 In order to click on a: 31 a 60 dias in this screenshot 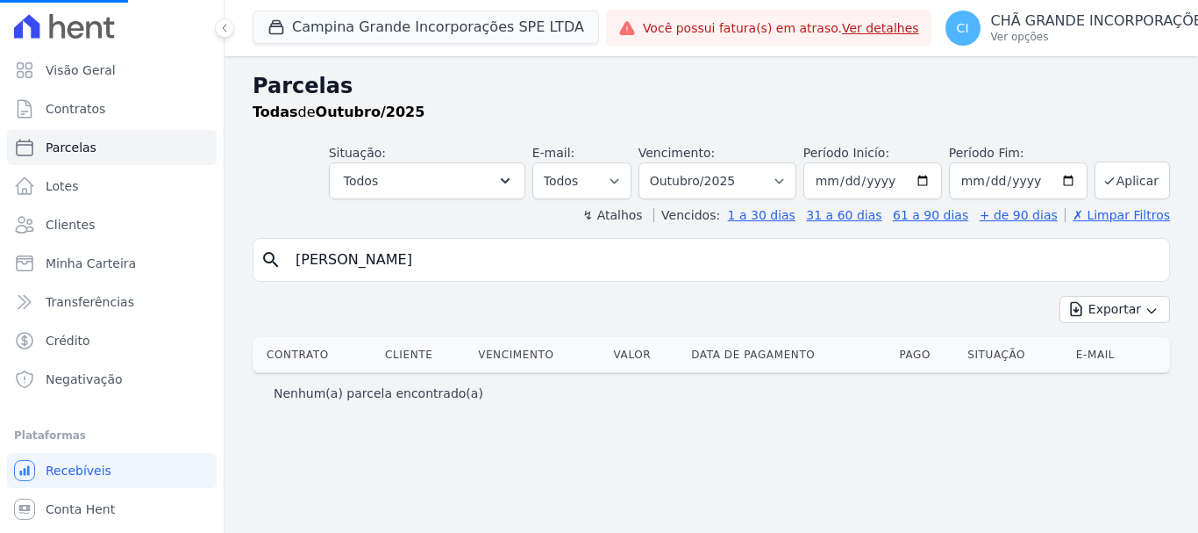, I will do `click(844, 215)`.